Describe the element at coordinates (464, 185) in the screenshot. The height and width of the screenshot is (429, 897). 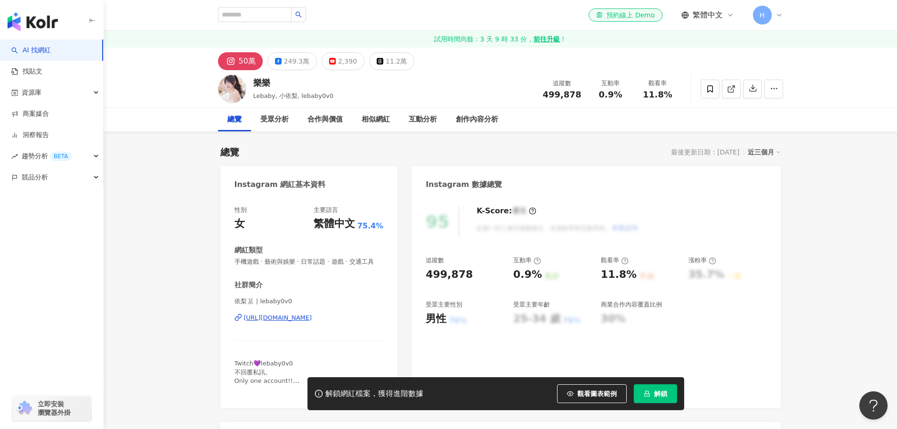
I see `div: Instagram 數據總覽` at that location.